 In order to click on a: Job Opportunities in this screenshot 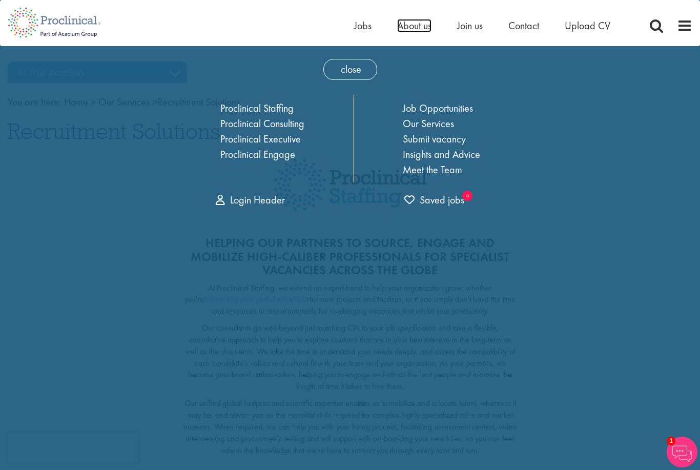, I will do `click(438, 108)`.